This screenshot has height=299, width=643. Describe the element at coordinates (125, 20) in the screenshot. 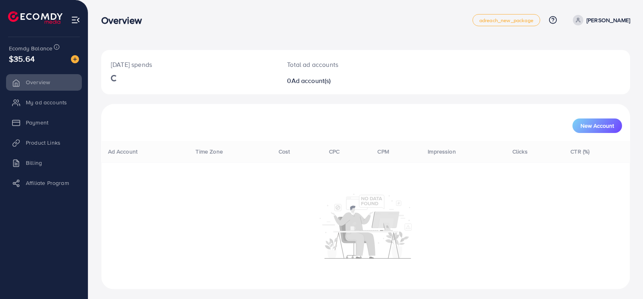

I see `h3: Overview` at that location.